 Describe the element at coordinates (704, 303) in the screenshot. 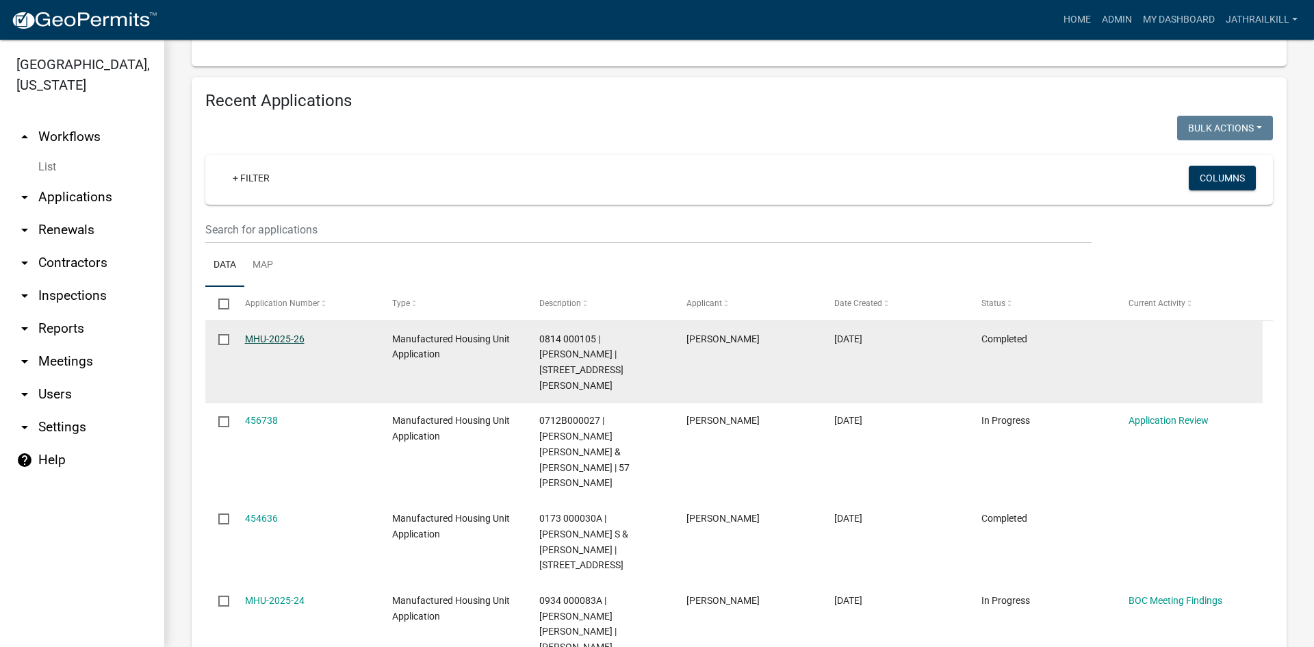

I see `span: Applicant` at that location.